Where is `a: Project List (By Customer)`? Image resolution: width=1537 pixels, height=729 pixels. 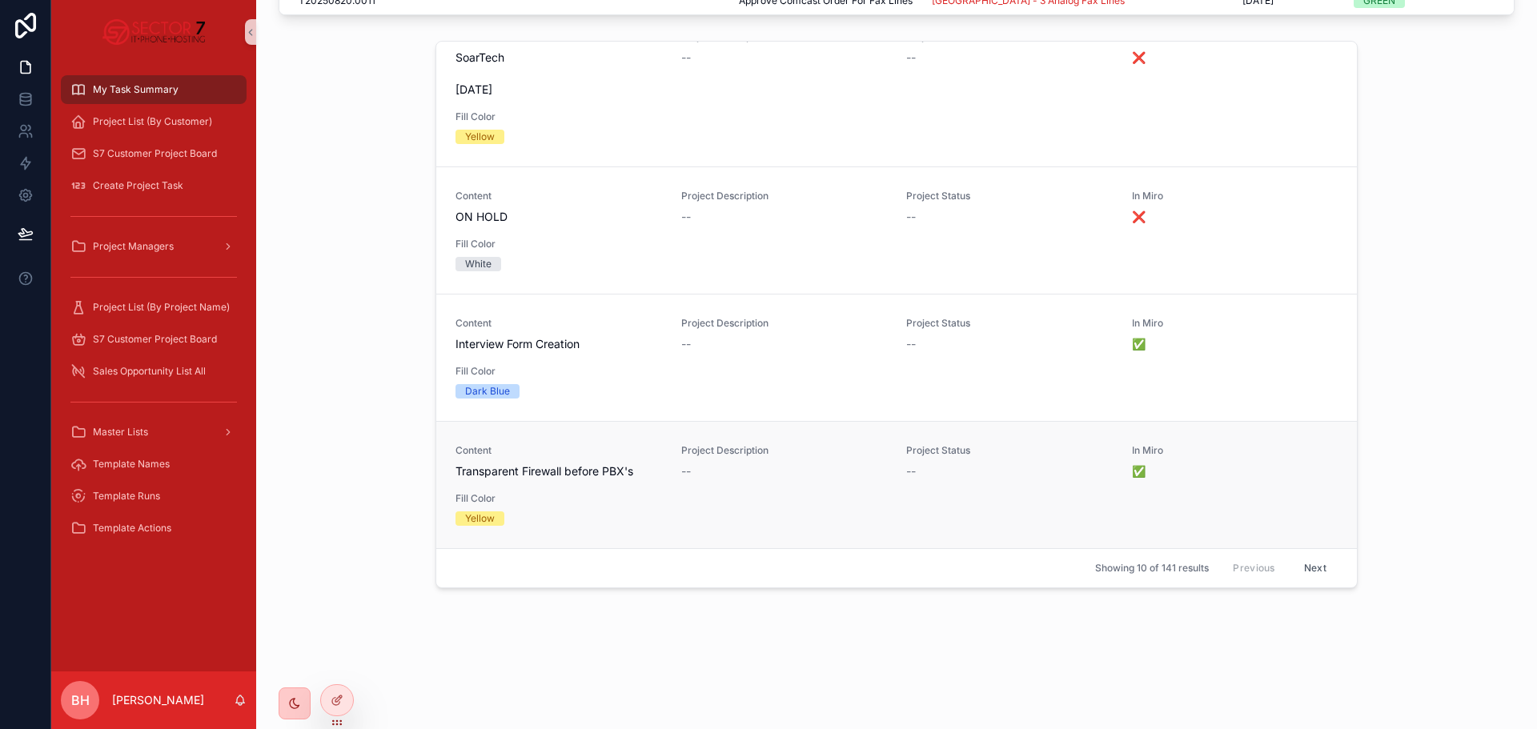
a: Project List (By Customer) is located at coordinates (154, 122).